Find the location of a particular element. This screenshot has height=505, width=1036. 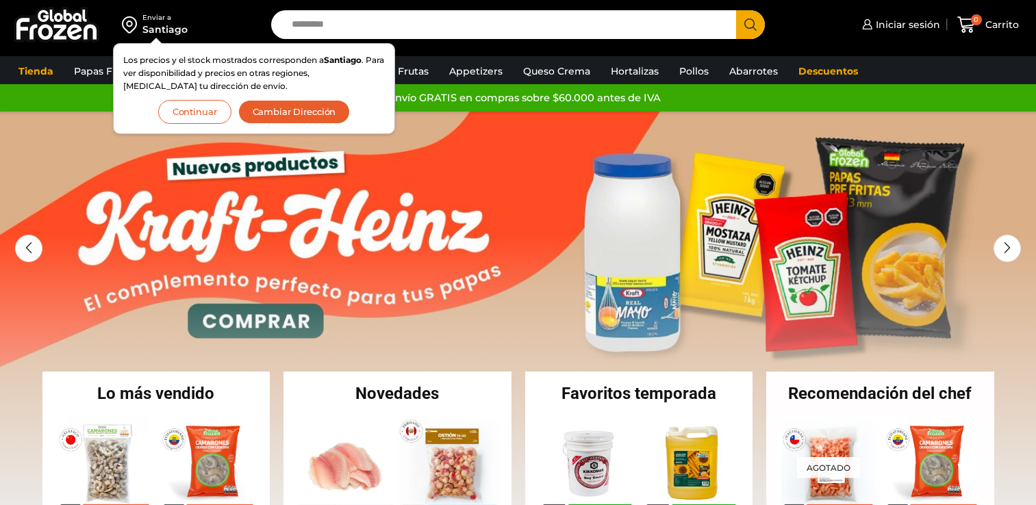

a: 0 Carrito is located at coordinates (988, 25).